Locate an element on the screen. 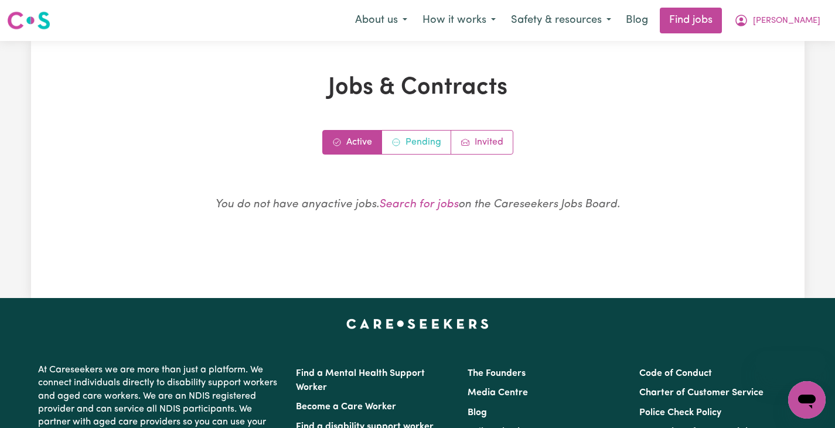 The width and height of the screenshot is (835, 428). a: Code of Conduct is located at coordinates (676, 374).